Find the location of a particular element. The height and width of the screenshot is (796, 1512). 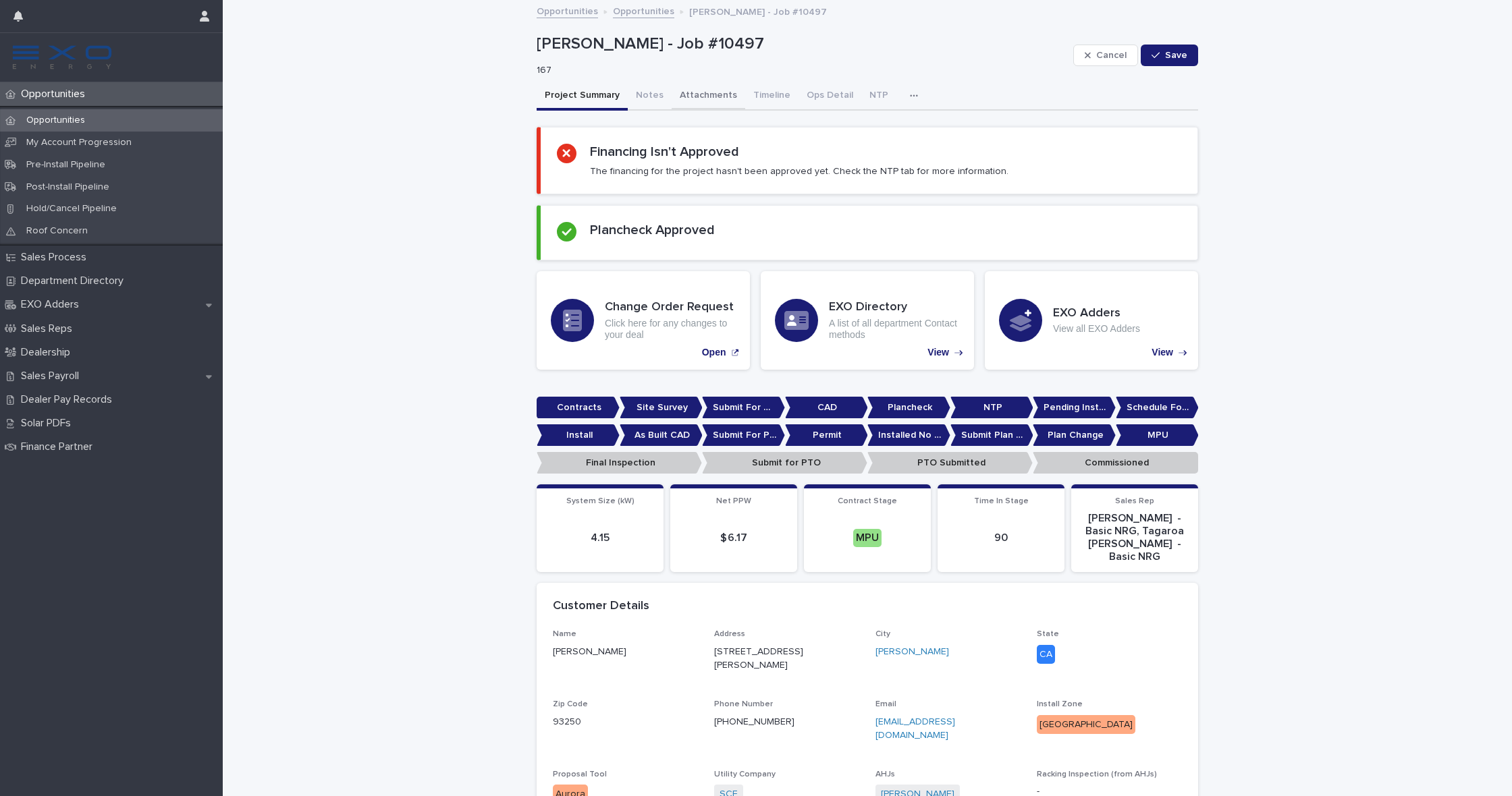

h2: Customer Details is located at coordinates (601, 606).